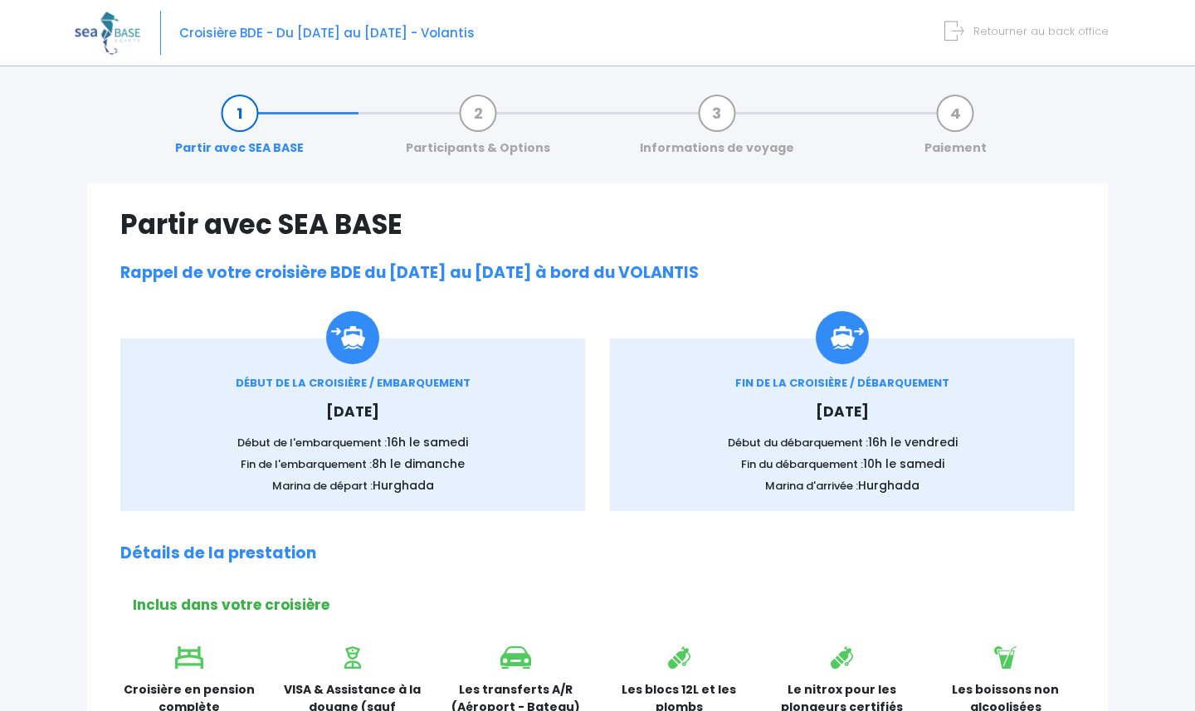  What do you see at coordinates (353, 657) in the screenshot?
I see `img: icon_visa.svg` at bounding box center [353, 657].